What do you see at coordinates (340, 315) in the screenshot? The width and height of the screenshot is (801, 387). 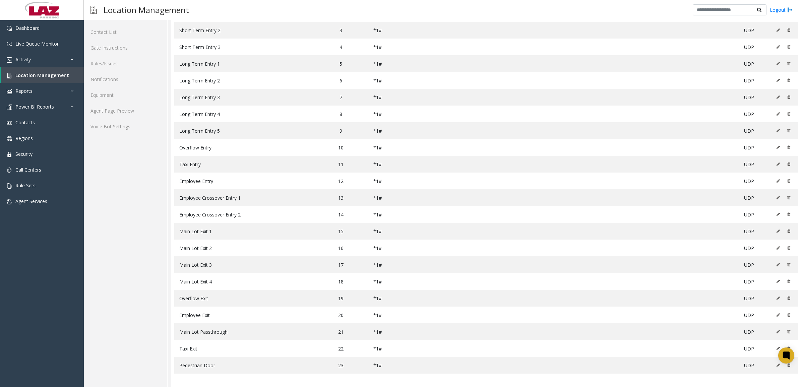 I see `td: 20` at bounding box center [340, 315].